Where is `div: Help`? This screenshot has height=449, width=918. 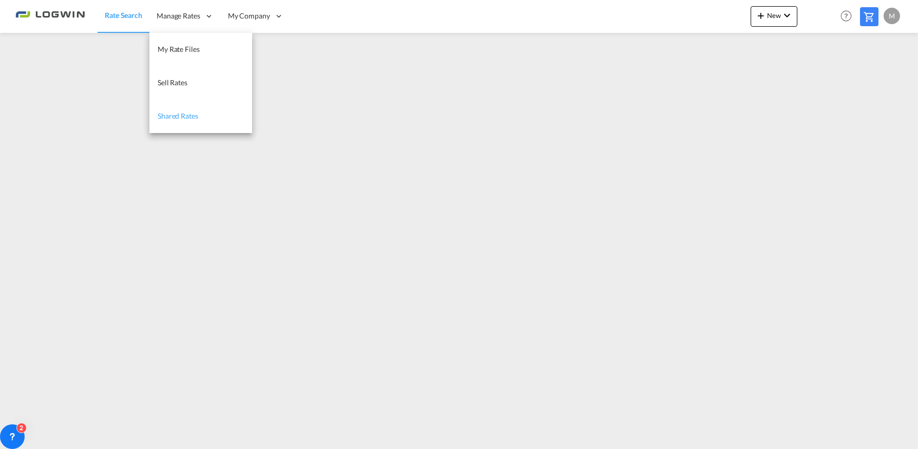 div: Help is located at coordinates (849, 16).